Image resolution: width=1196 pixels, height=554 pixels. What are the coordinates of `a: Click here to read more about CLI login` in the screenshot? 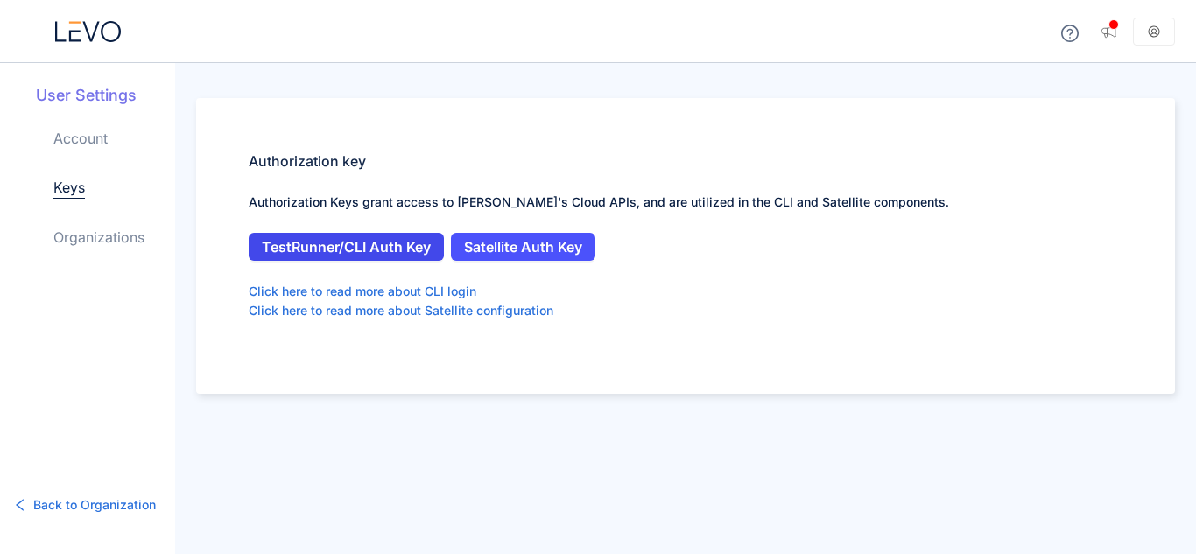 It's located at (362, 292).